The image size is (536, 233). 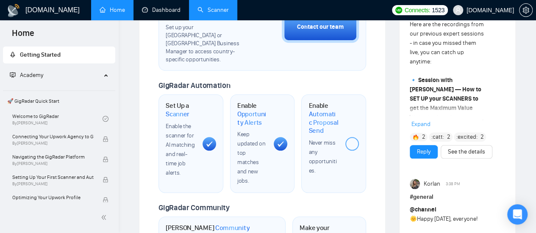 What do you see at coordinates (177, 114) in the screenshot?
I see `span: Scanner` at bounding box center [177, 114].